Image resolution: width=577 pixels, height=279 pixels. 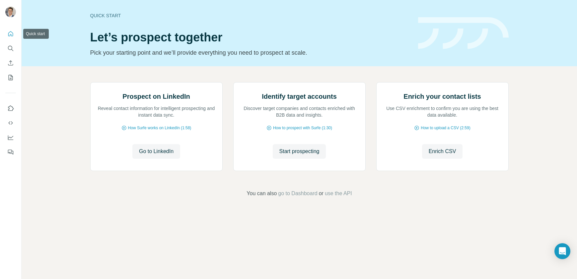 What do you see at coordinates (156, 97) in the screenshot?
I see `h2: Prospect on LinkedIn` at bounding box center [156, 97].